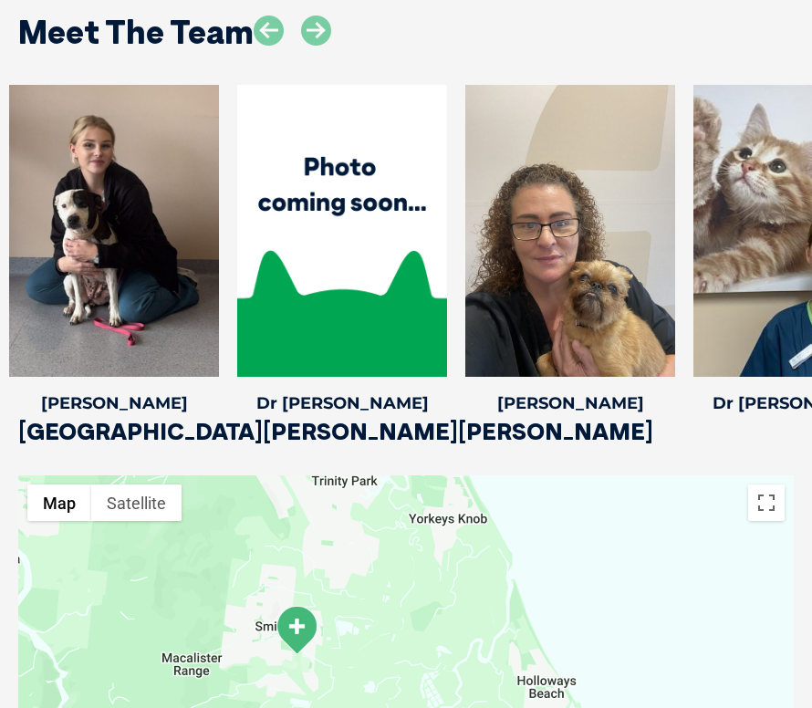  What do you see at coordinates (59, 503) in the screenshot?
I see `button: Show street map` at bounding box center [59, 503].